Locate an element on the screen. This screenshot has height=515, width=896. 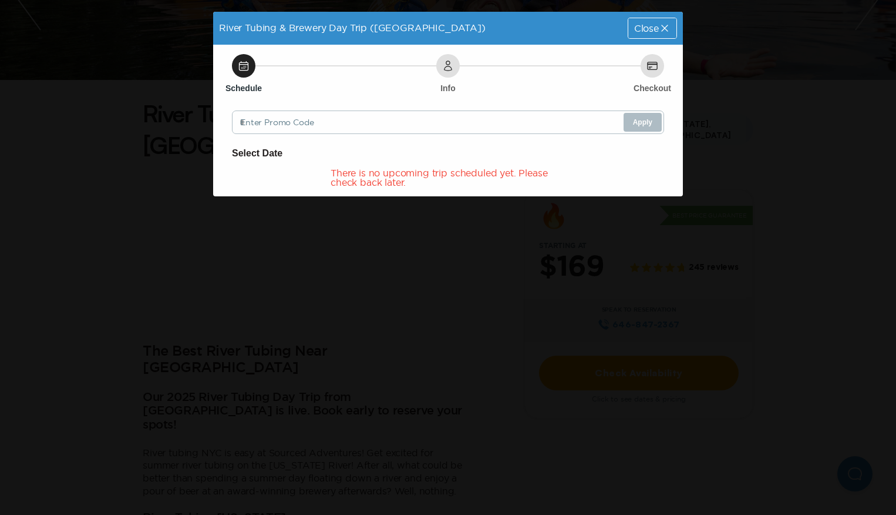
span: Close is located at coordinates (647, 28).